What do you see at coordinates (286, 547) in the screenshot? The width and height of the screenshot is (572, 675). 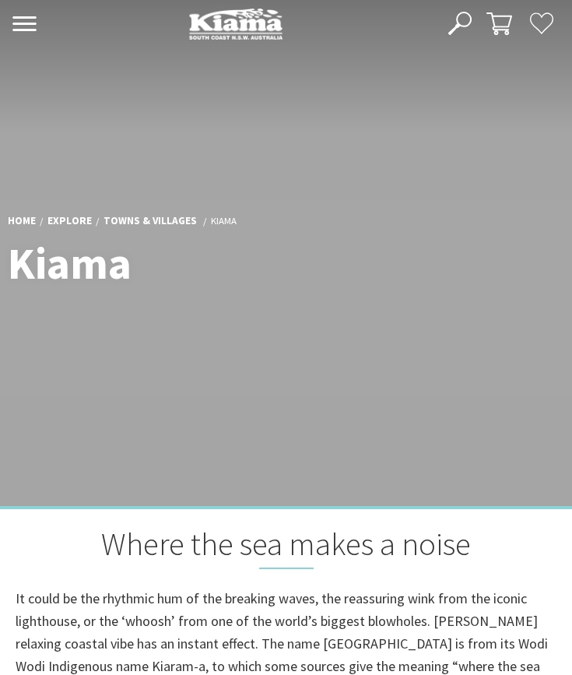 I see `h2: Where the sea makes a noise` at bounding box center [286, 547].